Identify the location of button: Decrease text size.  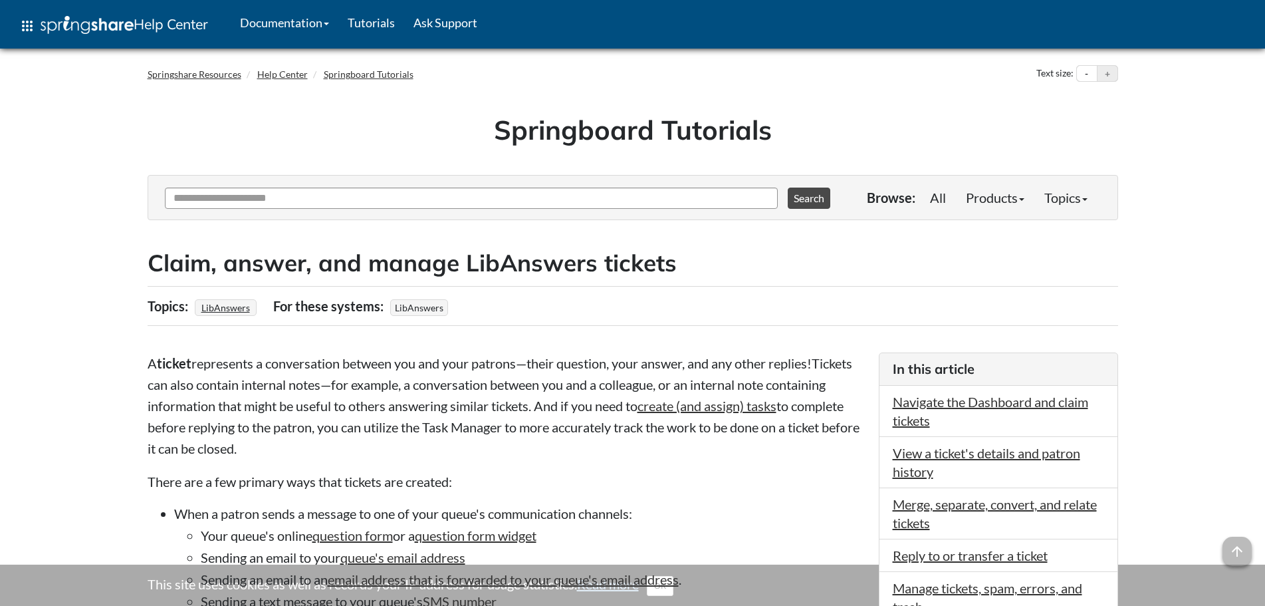
(1087, 74).